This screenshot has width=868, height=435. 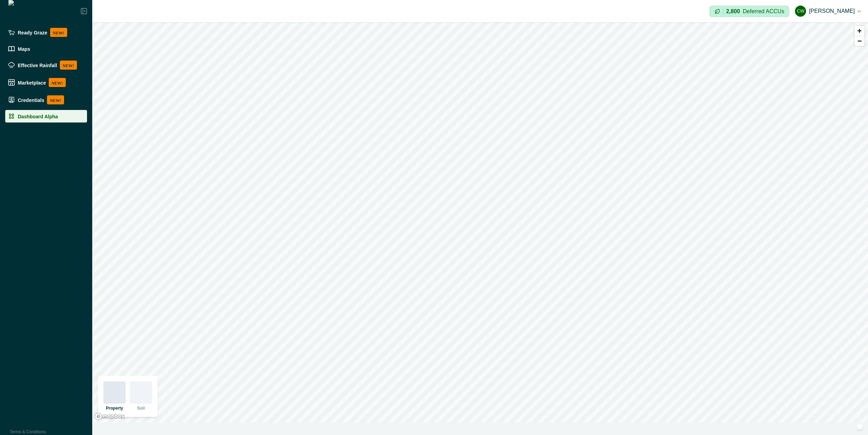 I want to click on p: Ready Graze, so click(x=32, y=32).